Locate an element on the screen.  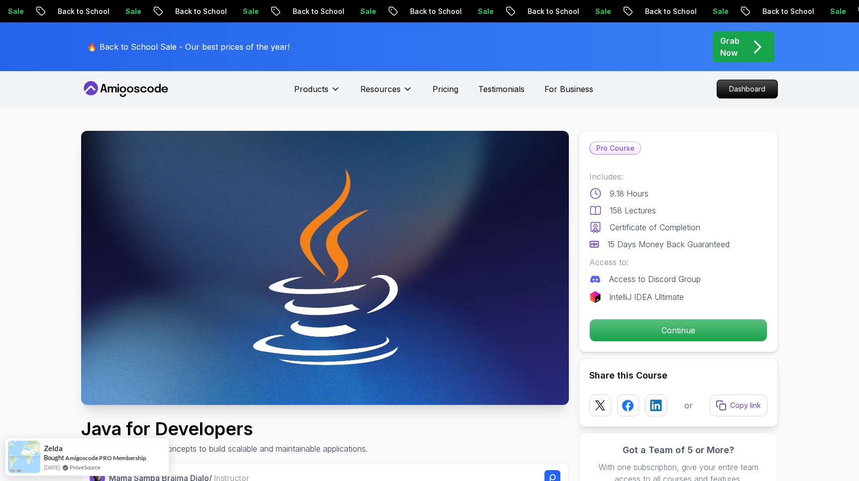
button: Continue is located at coordinates (679, 331).